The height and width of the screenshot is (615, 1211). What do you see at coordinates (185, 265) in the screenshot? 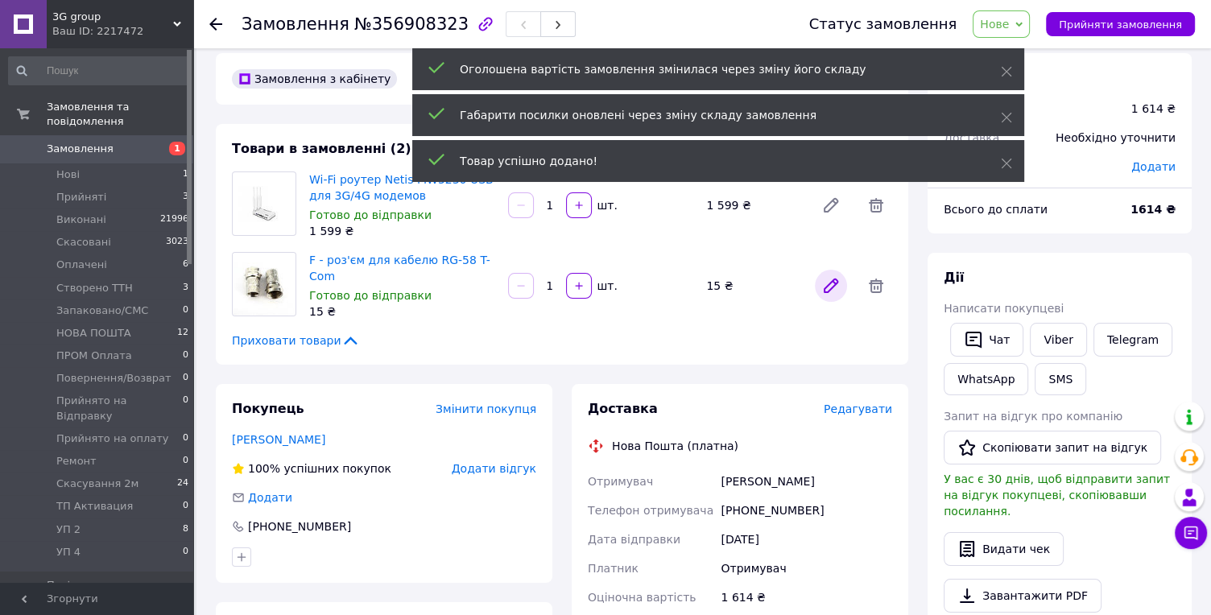
I see `span: 6` at bounding box center [185, 265].